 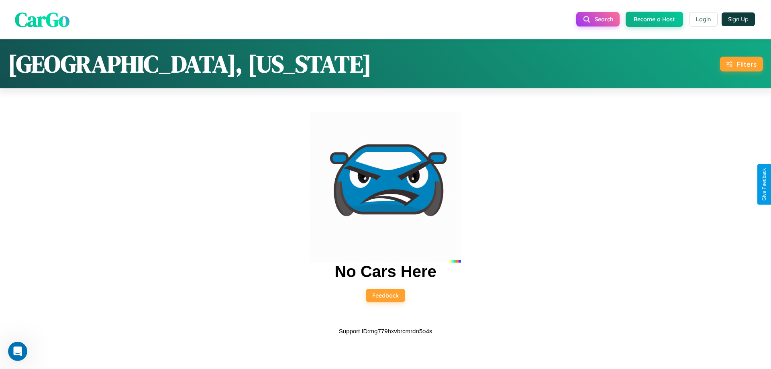 I want to click on button: Search, so click(x=598, y=19).